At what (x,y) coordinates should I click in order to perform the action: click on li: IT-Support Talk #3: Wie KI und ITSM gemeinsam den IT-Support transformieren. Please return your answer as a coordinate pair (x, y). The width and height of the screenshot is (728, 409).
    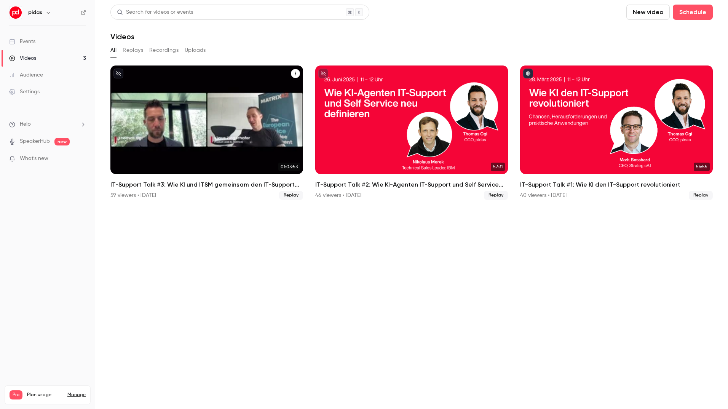
    Looking at the image, I should click on (207, 133).